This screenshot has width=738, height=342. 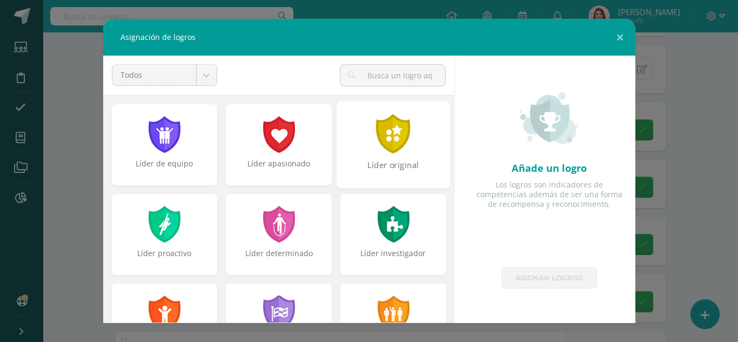 I want to click on div: Líder determinado, so click(x=279, y=259).